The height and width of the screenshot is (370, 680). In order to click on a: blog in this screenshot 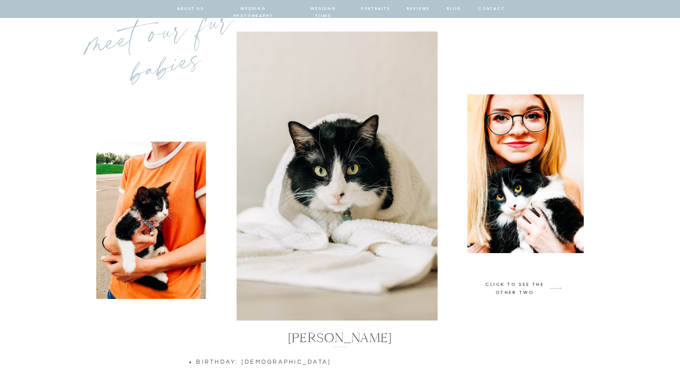, I will do `click(454, 9)`.